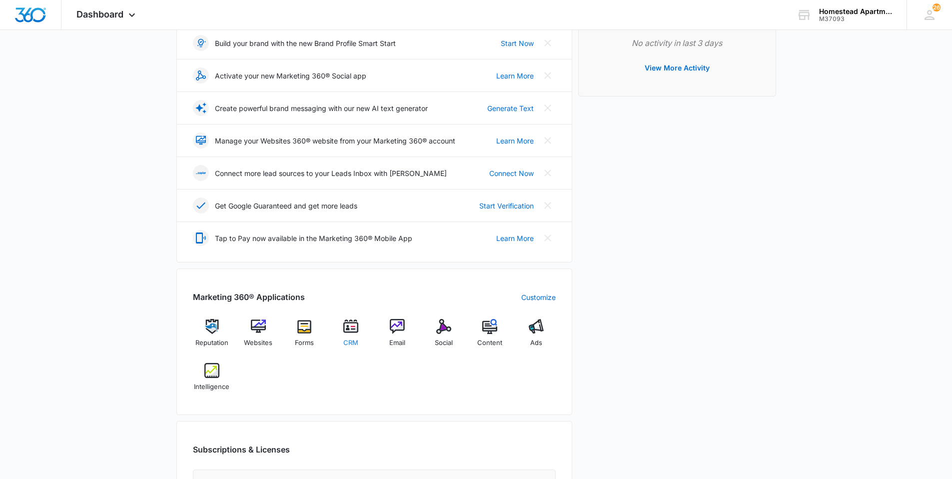 The width and height of the screenshot is (952, 479). Describe the element at coordinates (856, 11) in the screenshot. I see `div: account name` at that location.